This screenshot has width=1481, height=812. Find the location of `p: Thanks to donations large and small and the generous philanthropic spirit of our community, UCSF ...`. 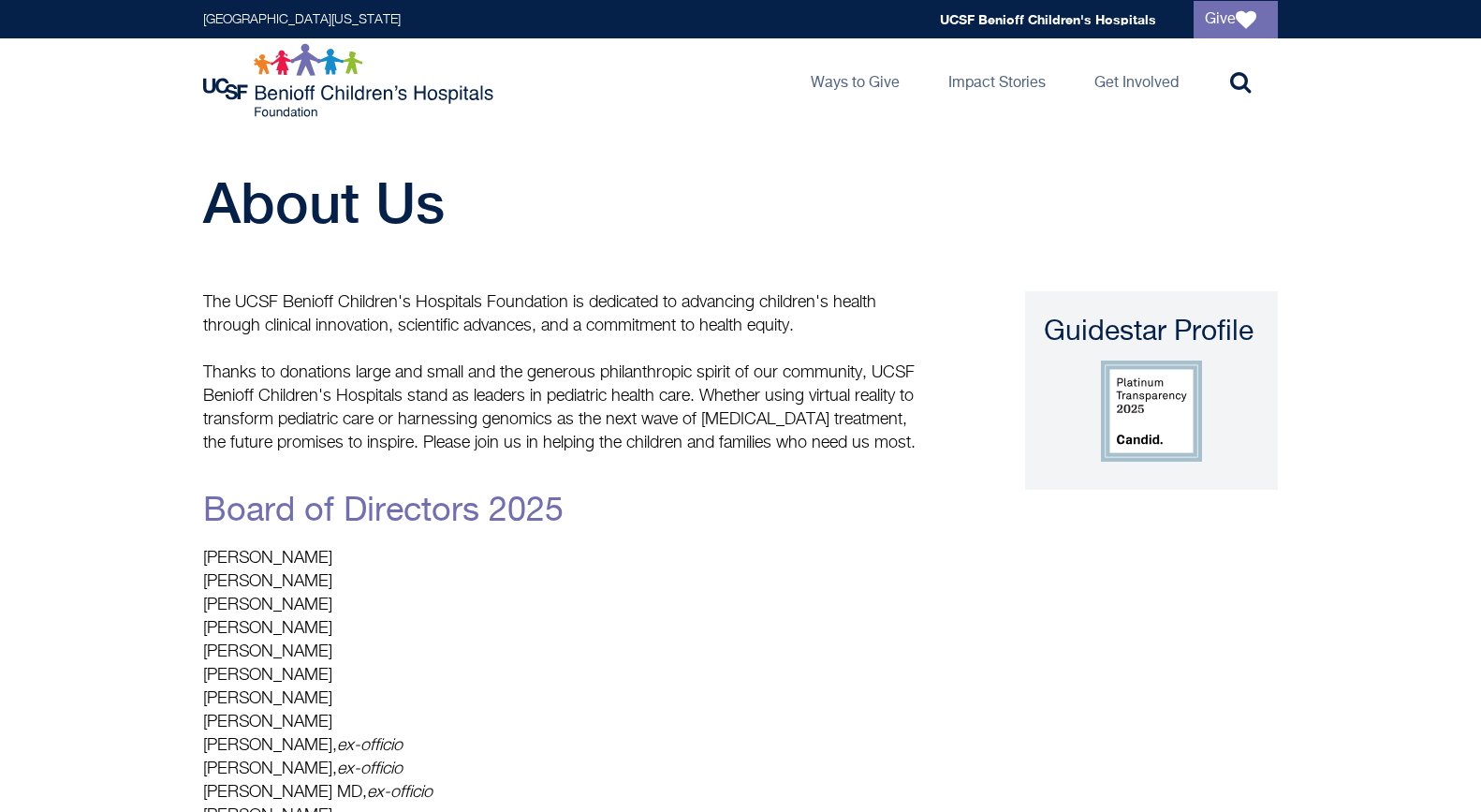

p: Thanks to donations large and small and the generous philanthropic spirit of our community, UCSF ... is located at coordinates (563, 408).